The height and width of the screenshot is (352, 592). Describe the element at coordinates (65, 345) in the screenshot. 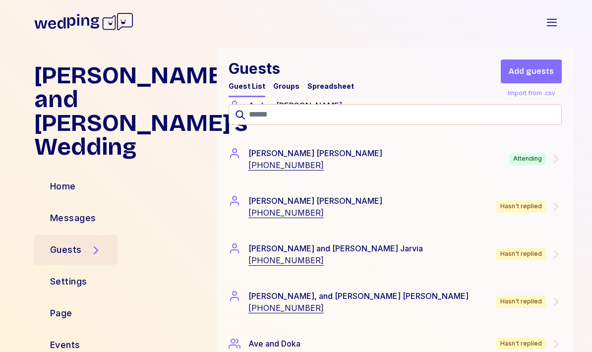

I see `div: Events` at that location.